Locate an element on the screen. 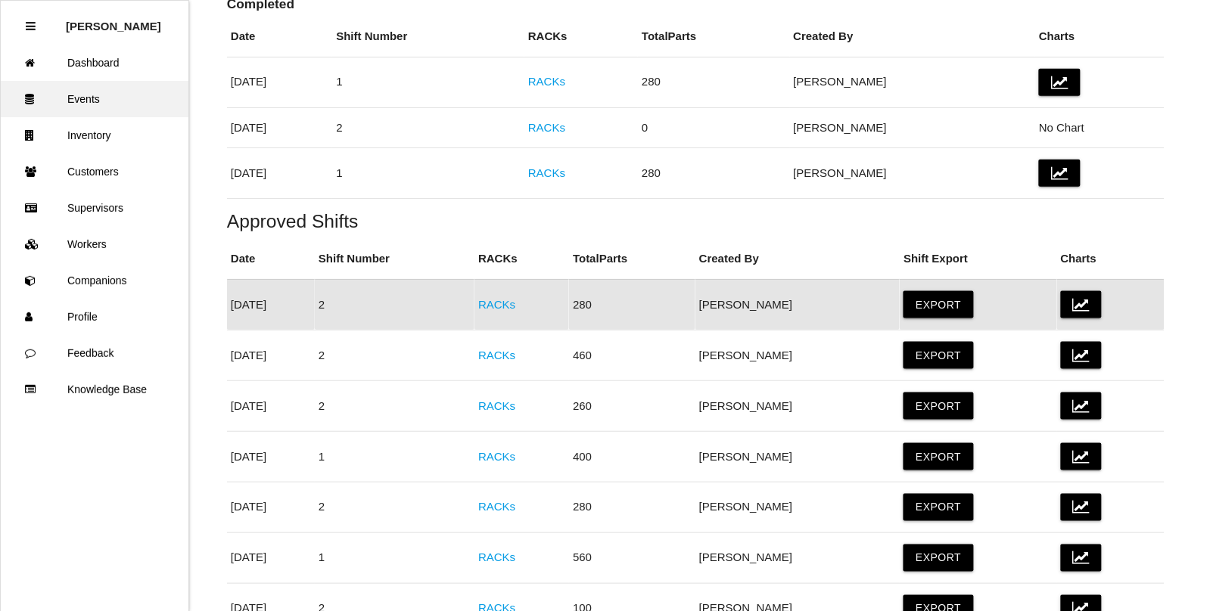 The image size is (1213, 611). a: Dashboard is located at coordinates (95, 63).